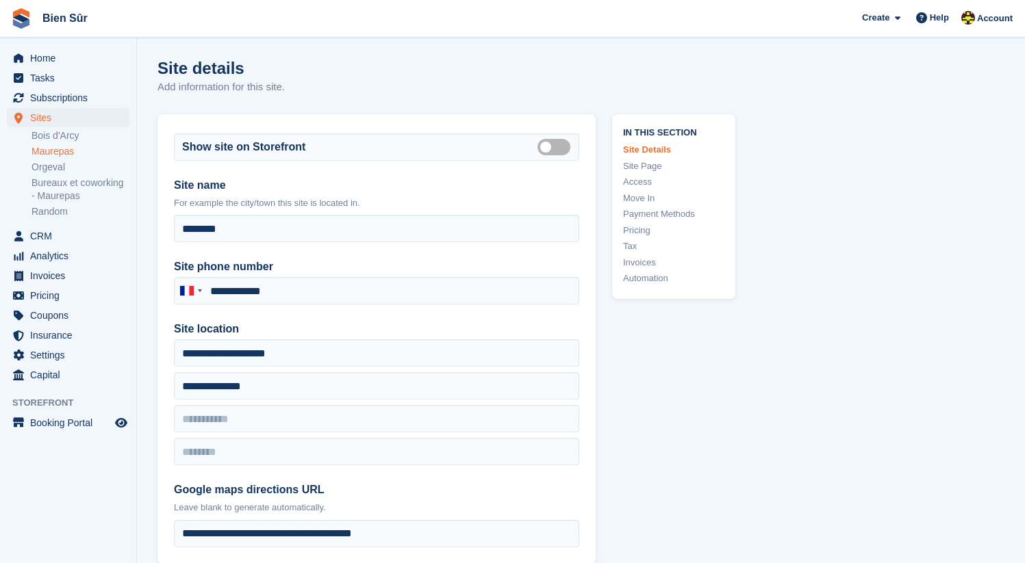  What do you see at coordinates (190, 291) in the screenshot?
I see `div: France: +33` at bounding box center [190, 291].